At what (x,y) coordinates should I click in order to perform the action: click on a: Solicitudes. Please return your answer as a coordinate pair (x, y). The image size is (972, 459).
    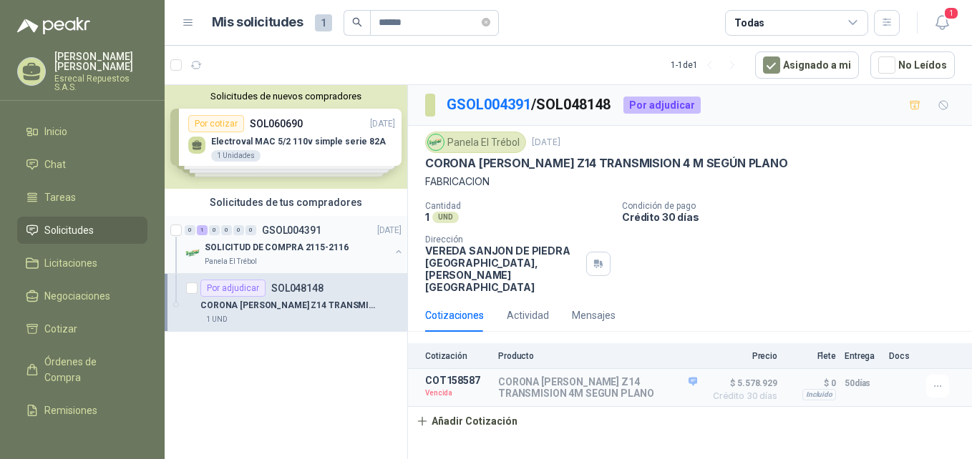
    Looking at the image, I should click on (82, 230).